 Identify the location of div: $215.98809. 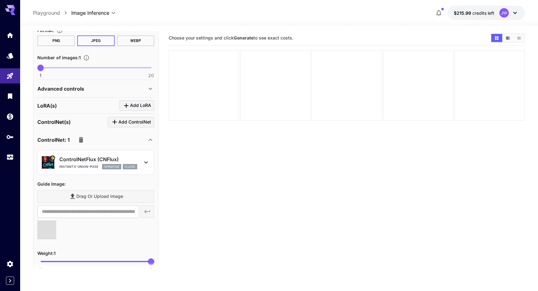
(474, 13).